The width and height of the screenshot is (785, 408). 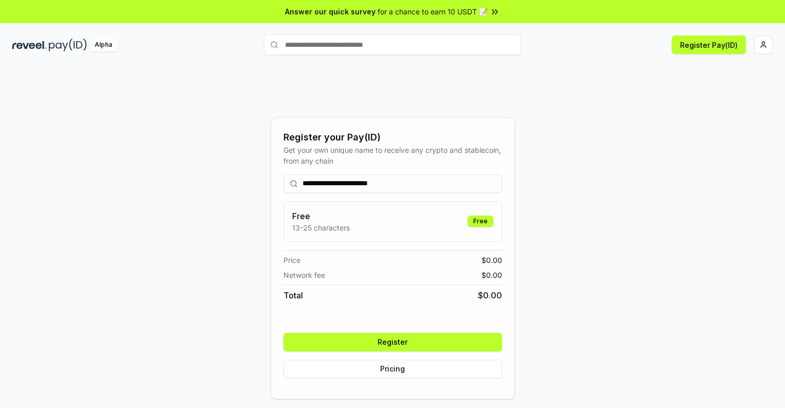 I want to click on button: Pricing, so click(x=393, y=369).